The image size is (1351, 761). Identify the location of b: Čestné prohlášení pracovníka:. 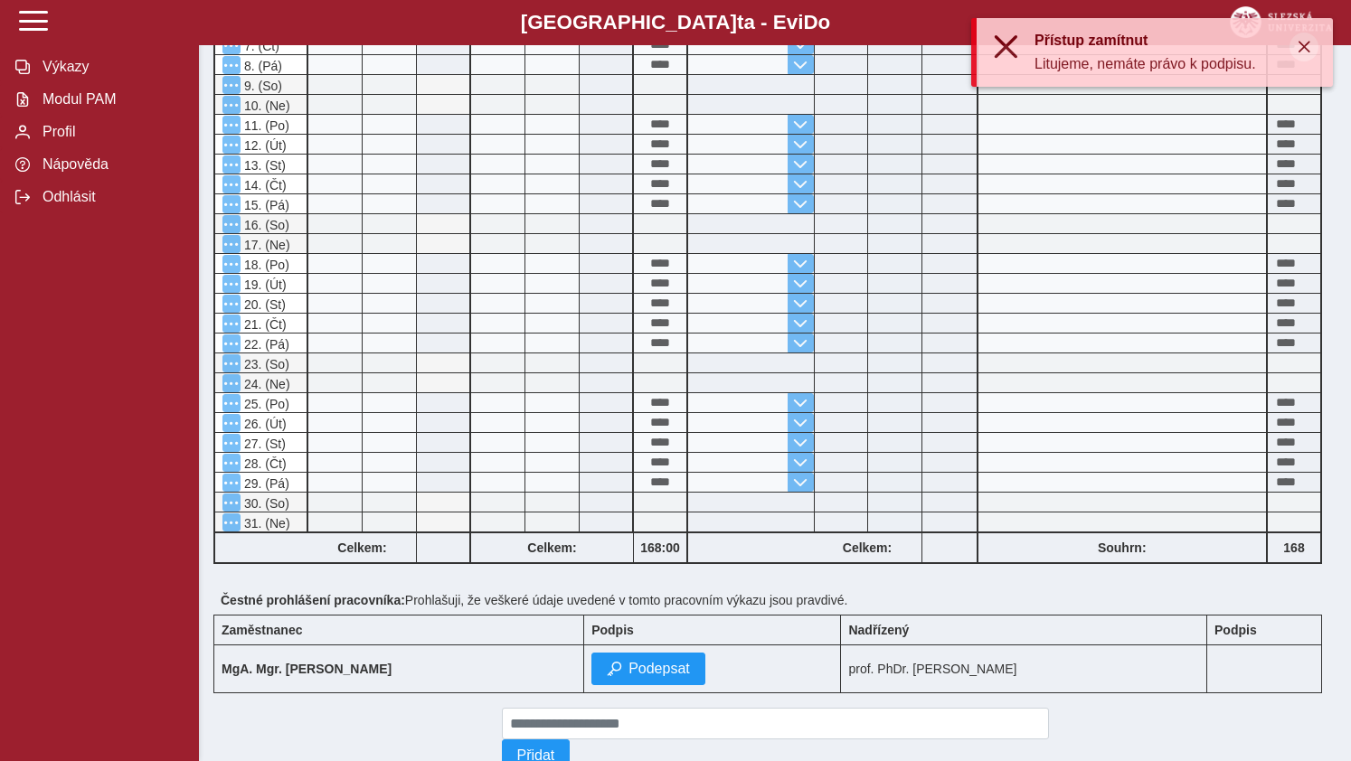
(313, 600).